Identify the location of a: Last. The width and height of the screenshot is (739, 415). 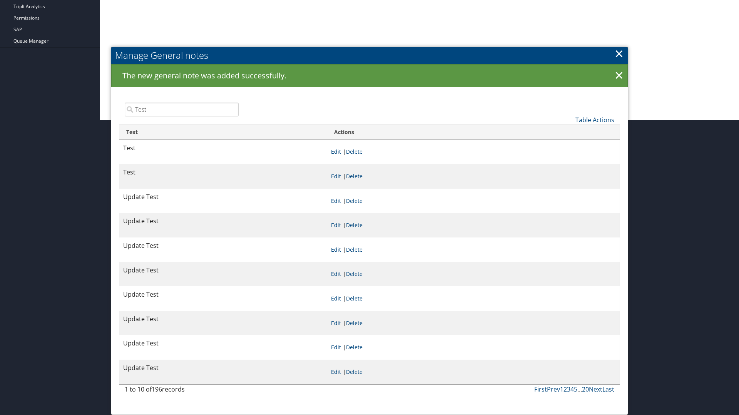
(608, 390).